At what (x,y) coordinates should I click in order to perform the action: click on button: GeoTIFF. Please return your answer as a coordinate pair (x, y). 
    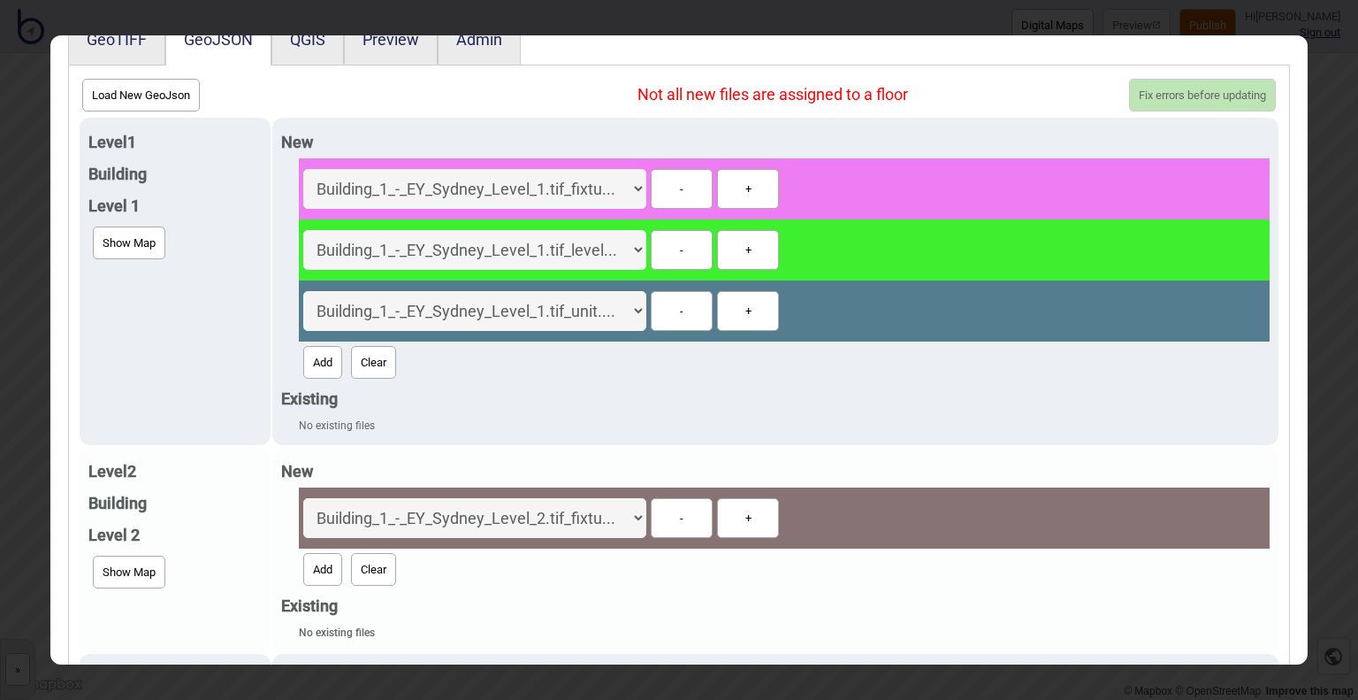
    Looking at the image, I should click on (117, 39).